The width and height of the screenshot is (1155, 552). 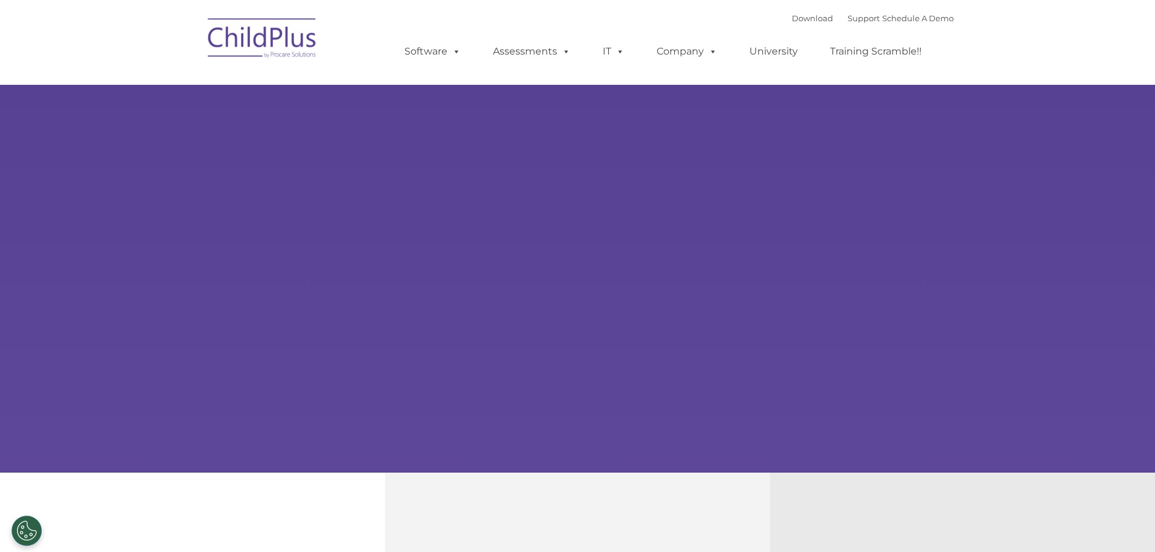 What do you see at coordinates (774, 52) in the screenshot?
I see `a: University` at bounding box center [774, 52].